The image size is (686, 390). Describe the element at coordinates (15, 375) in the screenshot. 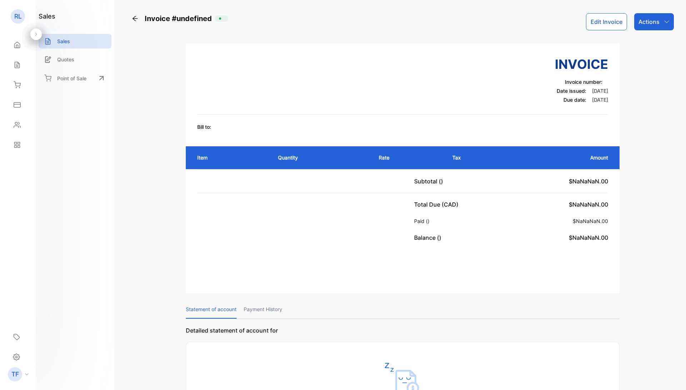

I see `p: TF` at that location.